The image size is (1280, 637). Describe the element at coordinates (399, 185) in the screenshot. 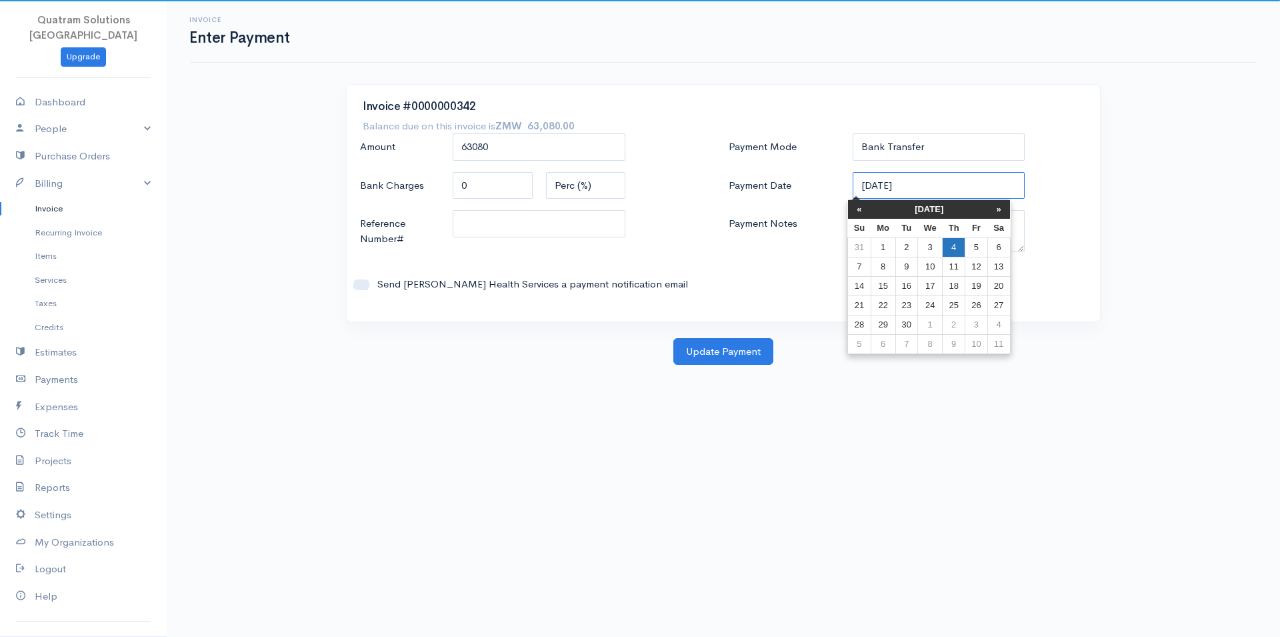

I see `label: Bank Charges` at that location.